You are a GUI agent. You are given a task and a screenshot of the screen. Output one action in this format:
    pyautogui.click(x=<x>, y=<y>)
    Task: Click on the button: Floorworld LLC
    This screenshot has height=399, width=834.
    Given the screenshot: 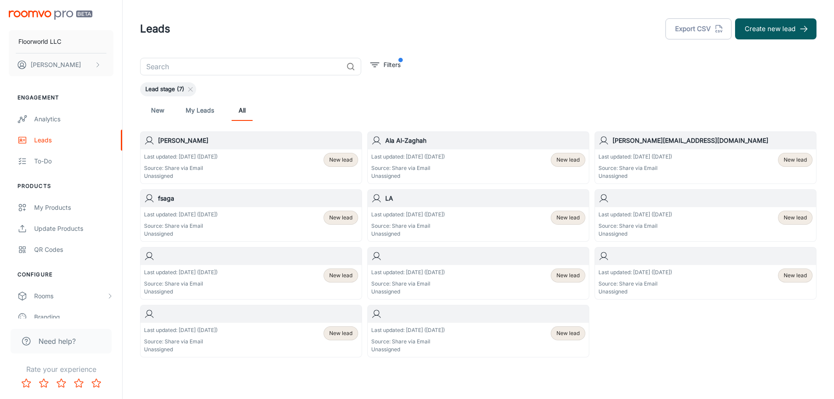 What is the action you would take?
    pyautogui.click(x=61, y=42)
    